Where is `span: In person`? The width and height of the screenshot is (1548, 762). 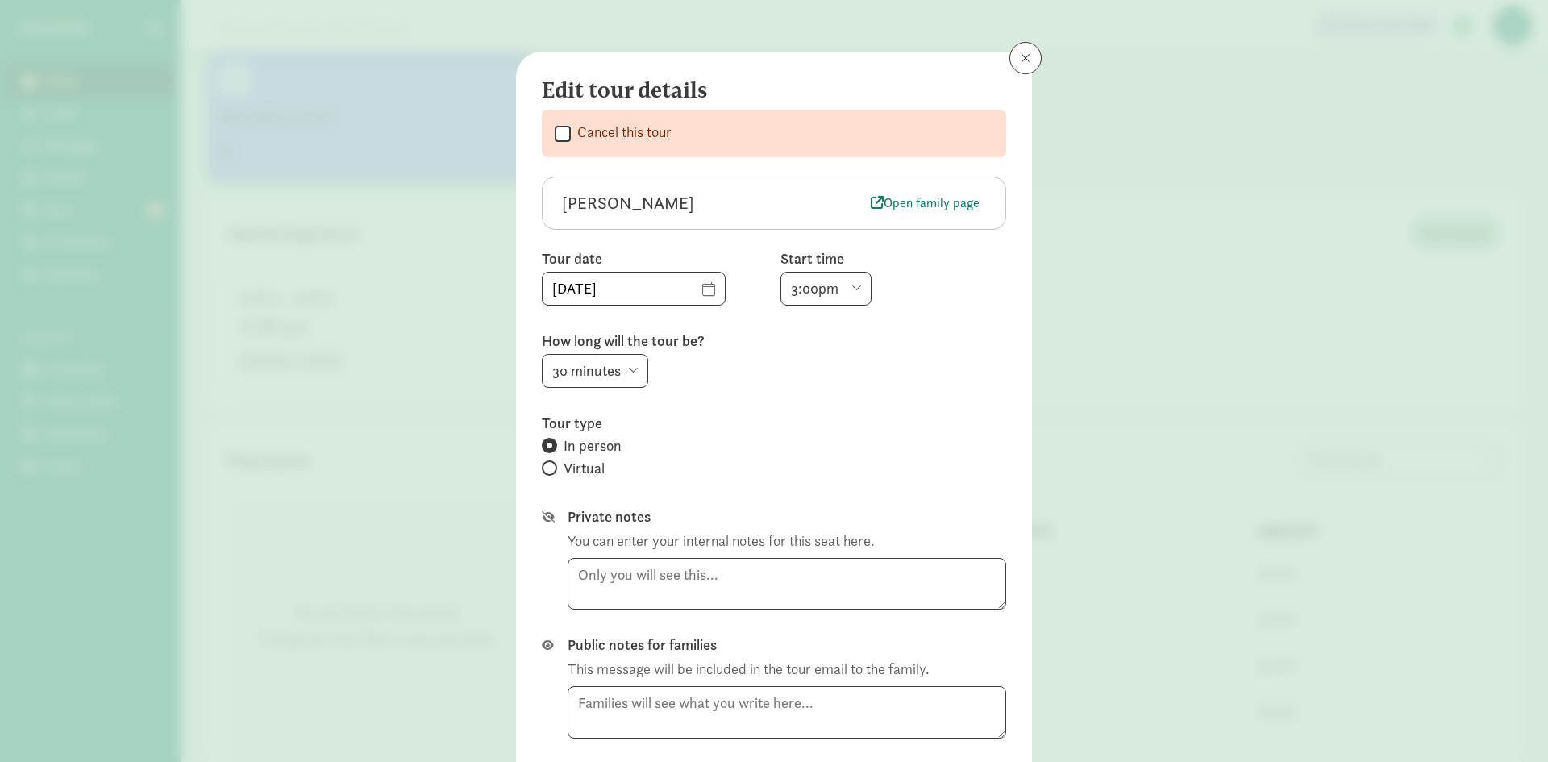
span: In person is located at coordinates (593, 446).